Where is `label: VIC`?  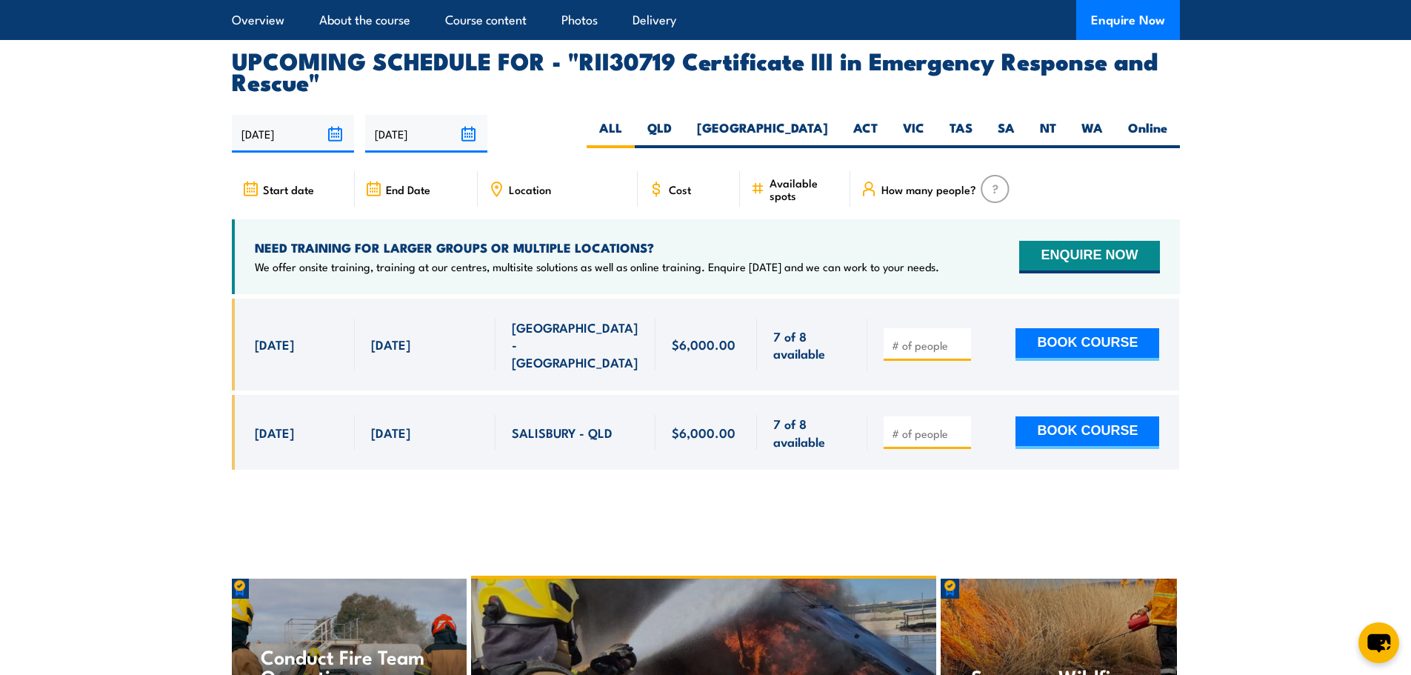
label: VIC is located at coordinates (913, 133).